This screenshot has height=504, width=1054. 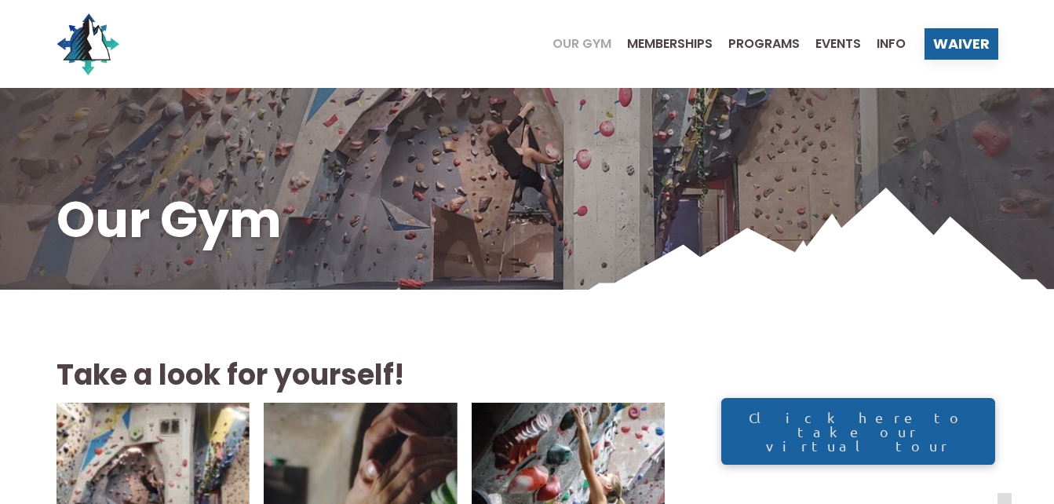 I want to click on span: Our Gym, so click(x=582, y=44).